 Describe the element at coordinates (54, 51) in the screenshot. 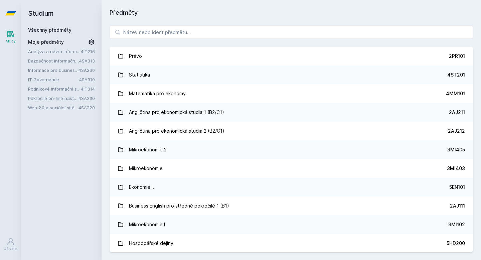

I see `a: Analýza a návrh informačních systémů` at that location.